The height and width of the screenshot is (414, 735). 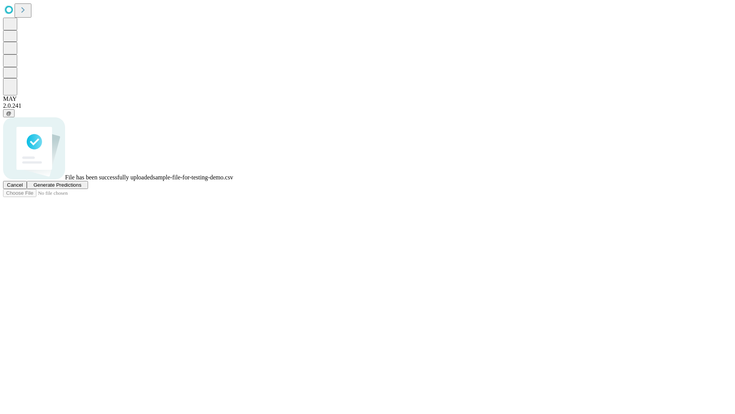 I want to click on span: Cancel, so click(x=15, y=185).